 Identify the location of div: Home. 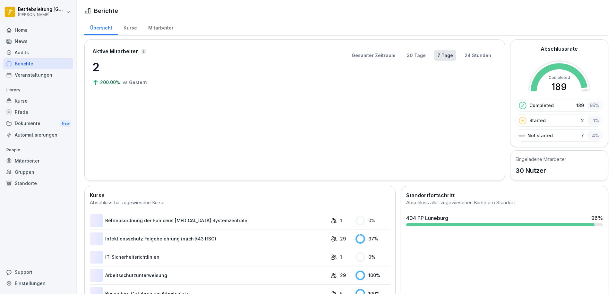
(38, 30).